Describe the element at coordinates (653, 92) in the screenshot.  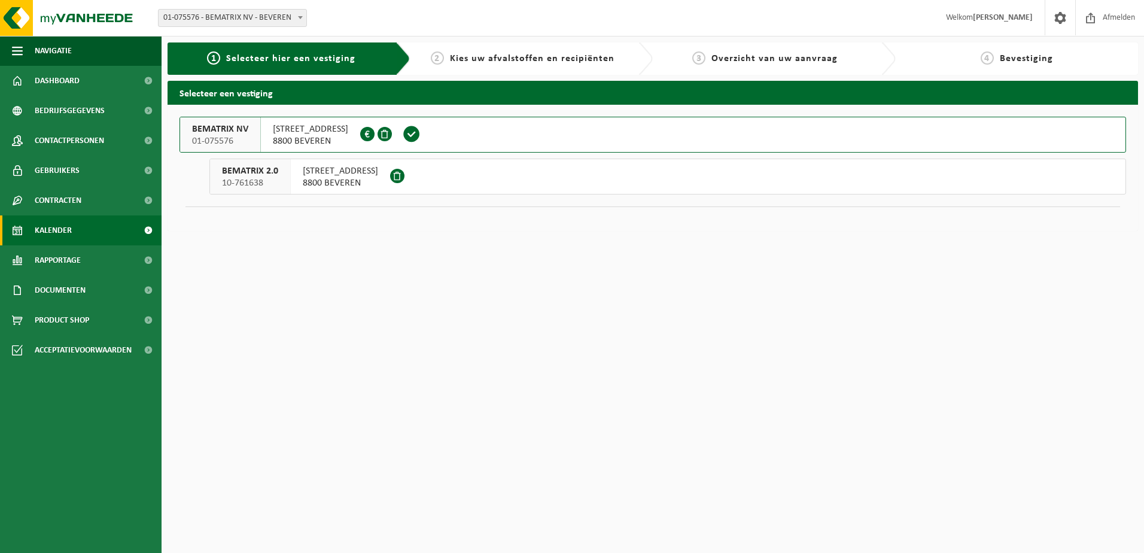
I see `h2: Selecteer een vestiging` at that location.